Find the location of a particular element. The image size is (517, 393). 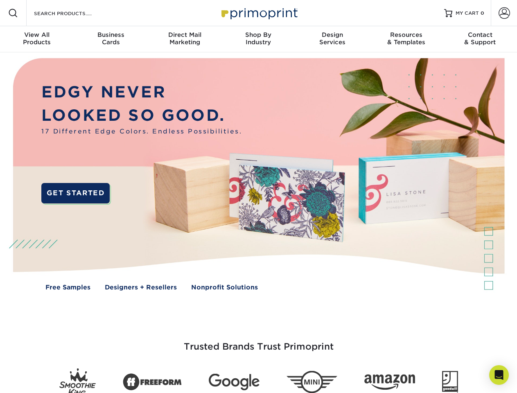

span: Resources is located at coordinates (406, 35).